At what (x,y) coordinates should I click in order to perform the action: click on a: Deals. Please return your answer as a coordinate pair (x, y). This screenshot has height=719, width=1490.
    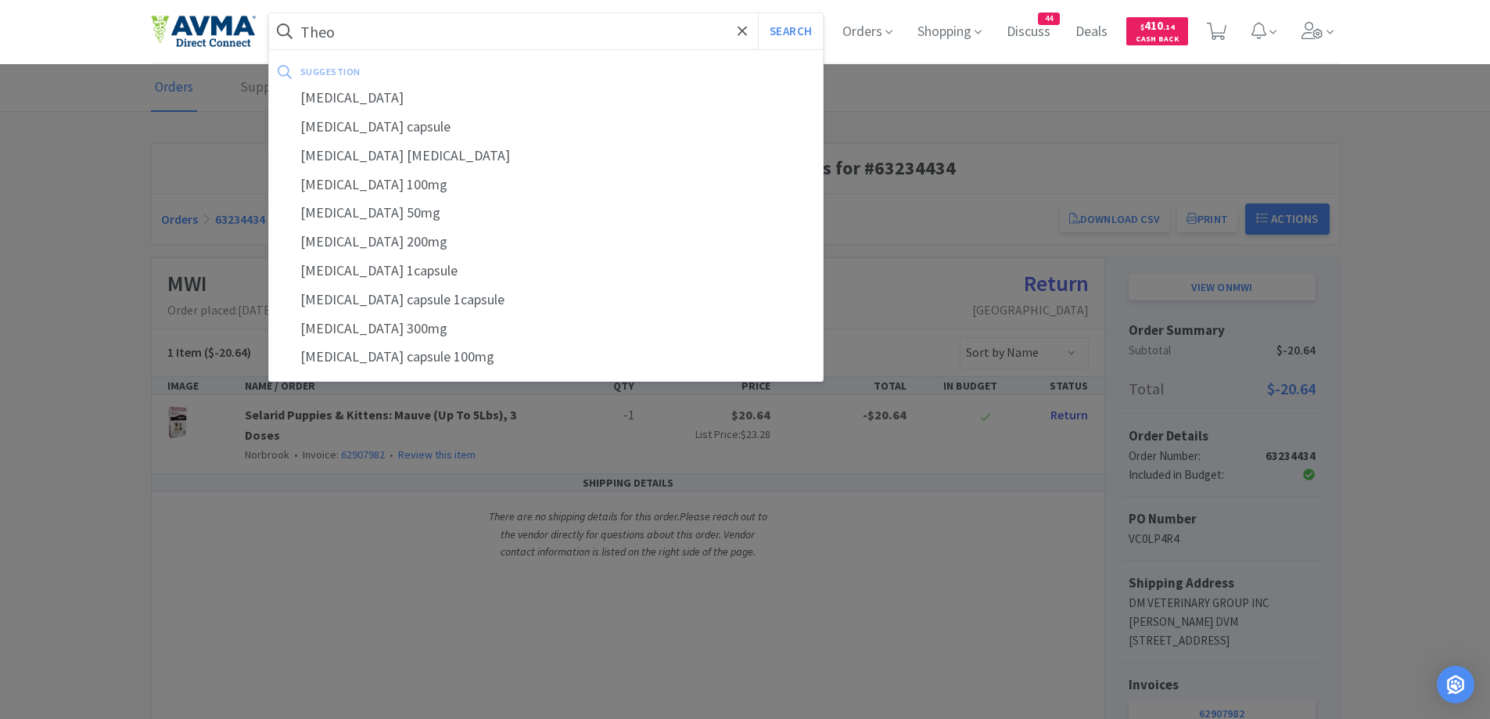
    Looking at the image, I should click on (1091, 32).